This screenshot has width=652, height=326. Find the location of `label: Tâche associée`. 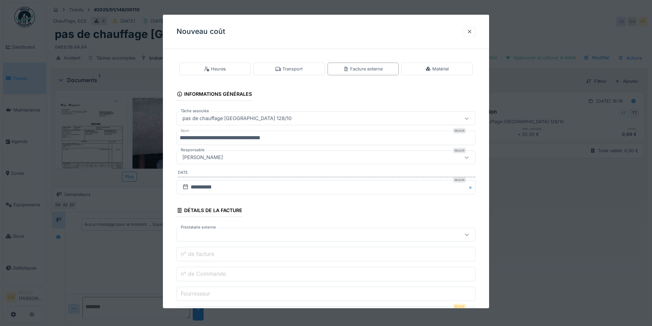

label: Tâche associée is located at coordinates (195, 111).